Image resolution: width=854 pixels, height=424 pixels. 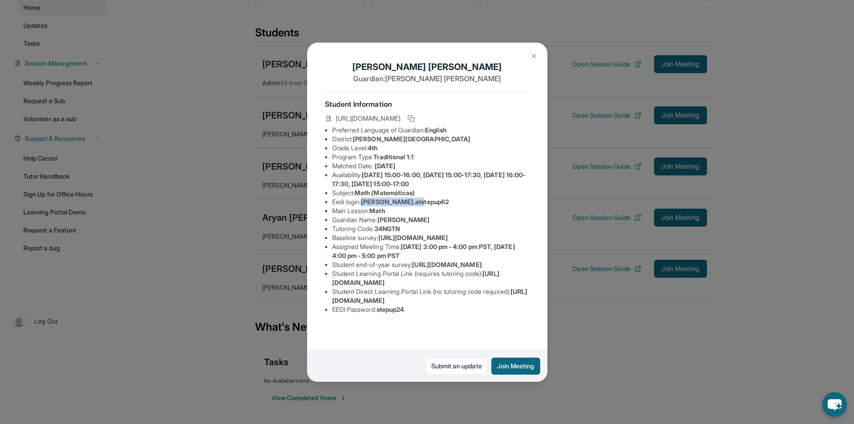 I want to click on li: Baseline survey :, so click(x=431, y=238).